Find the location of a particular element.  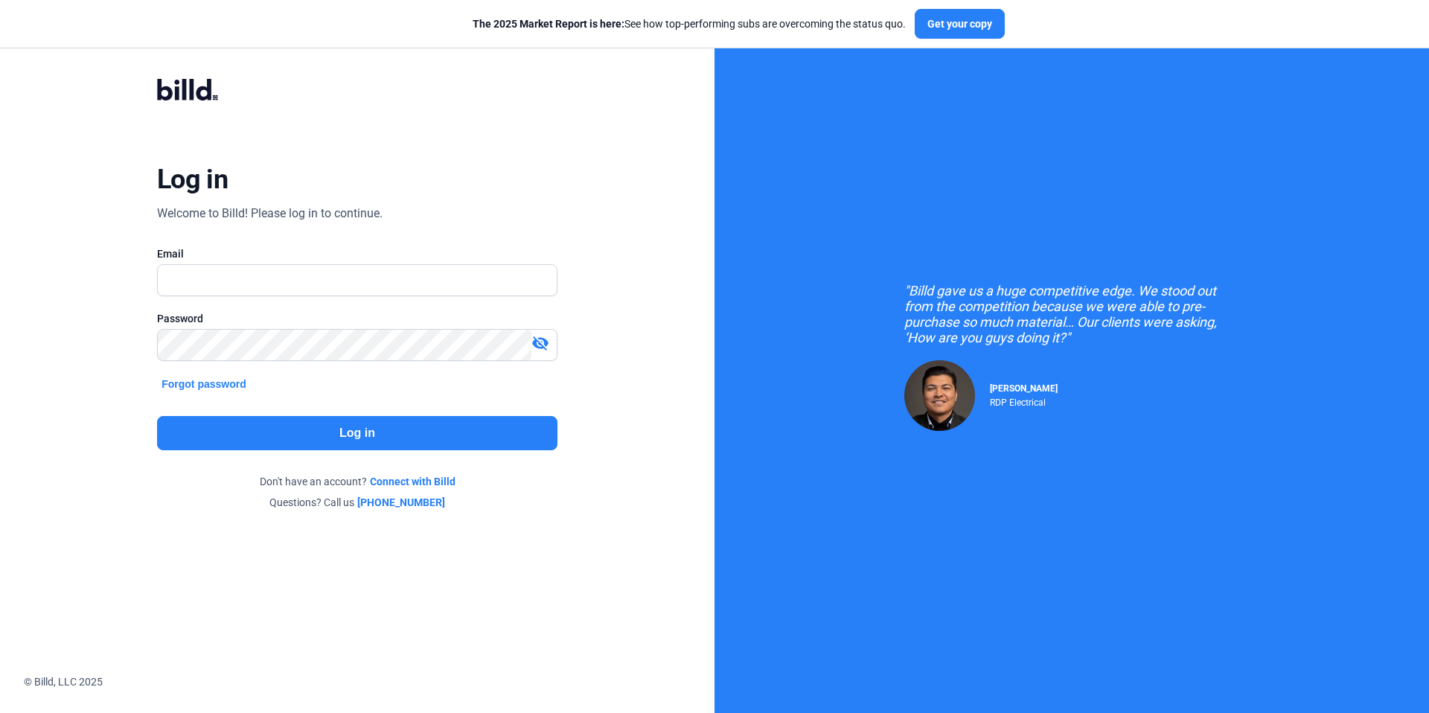

div: Questions? Call us is located at coordinates (357, 502).